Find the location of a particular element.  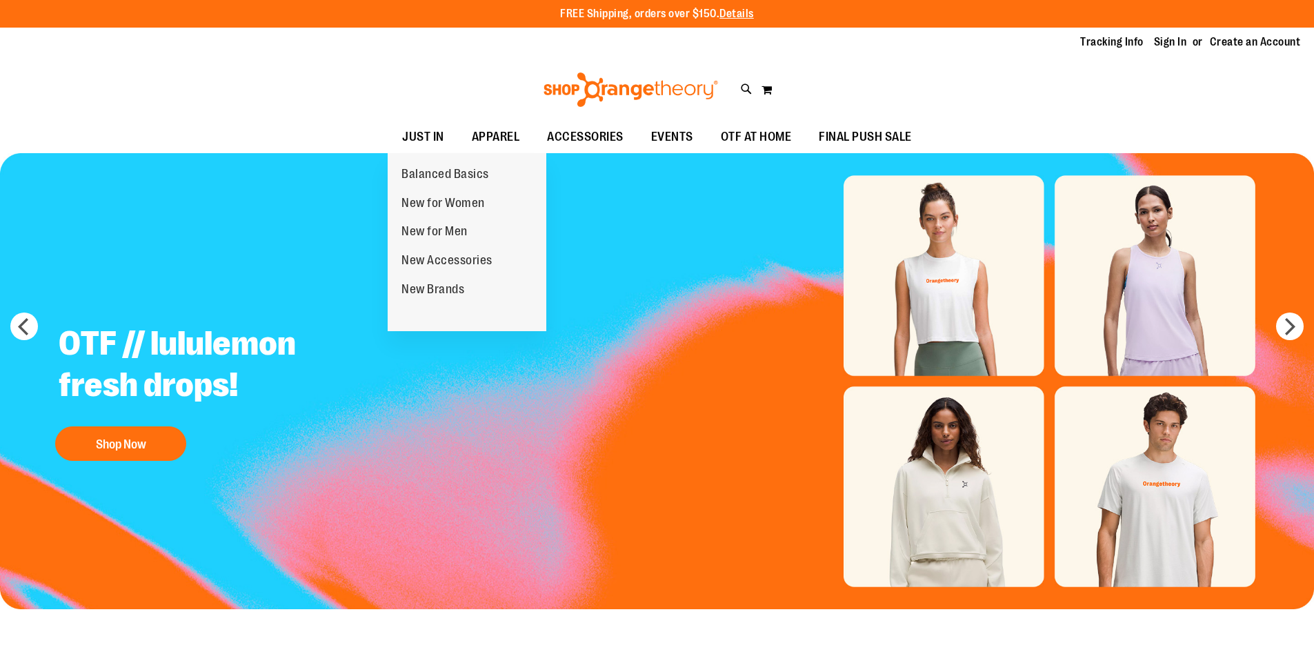

a: Sign In is located at coordinates (1171, 42).